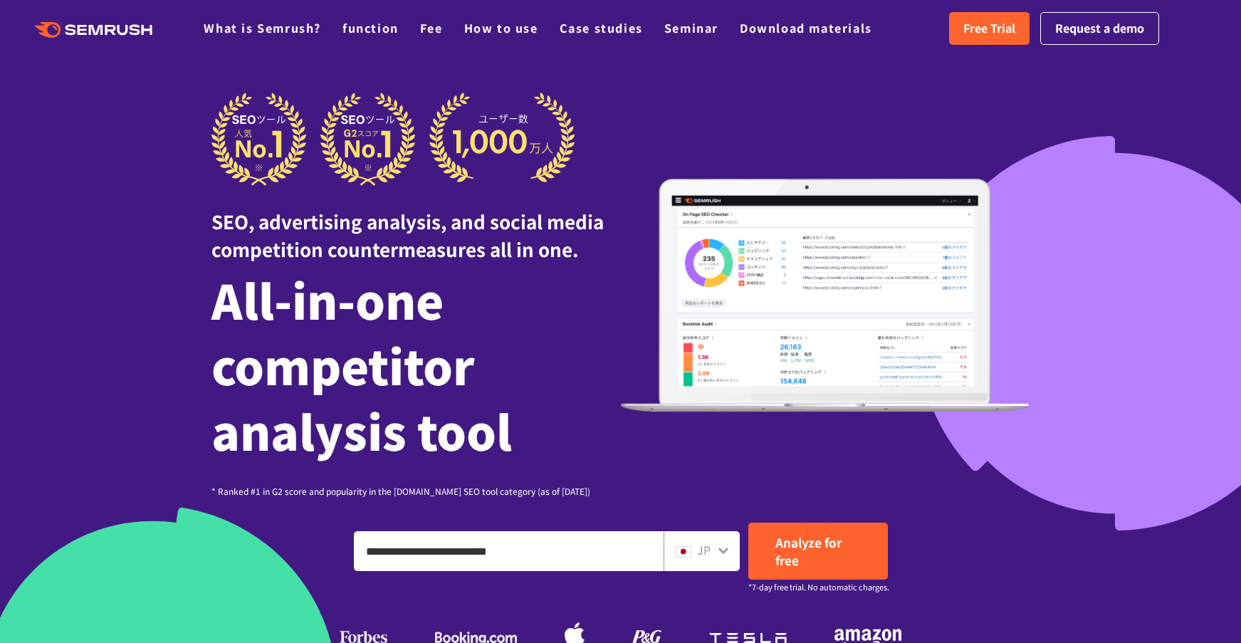 This screenshot has width=1241, height=643. Describe the element at coordinates (808, 551) in the screenshot. I see `font: Analyze for free` at that location.